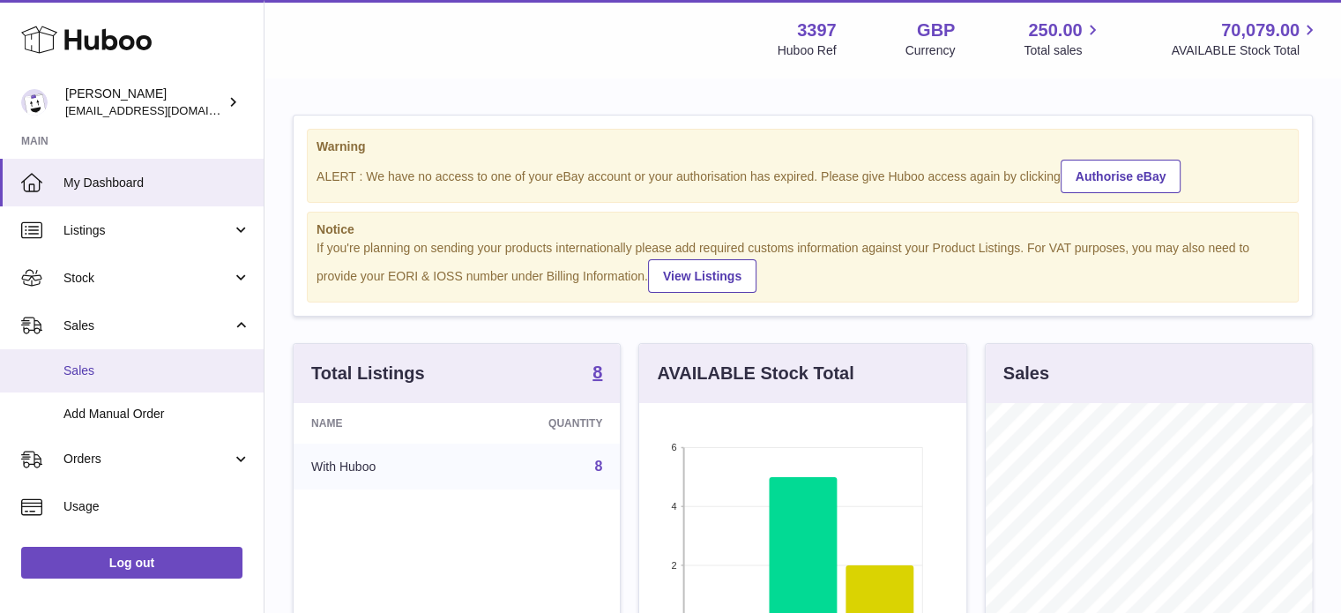 The height and width of the screenshot is (613, 1341). What do you see at coordinates (675, 565) in the screenshot?
I see `text: 2` at bounding box center [675, 565].